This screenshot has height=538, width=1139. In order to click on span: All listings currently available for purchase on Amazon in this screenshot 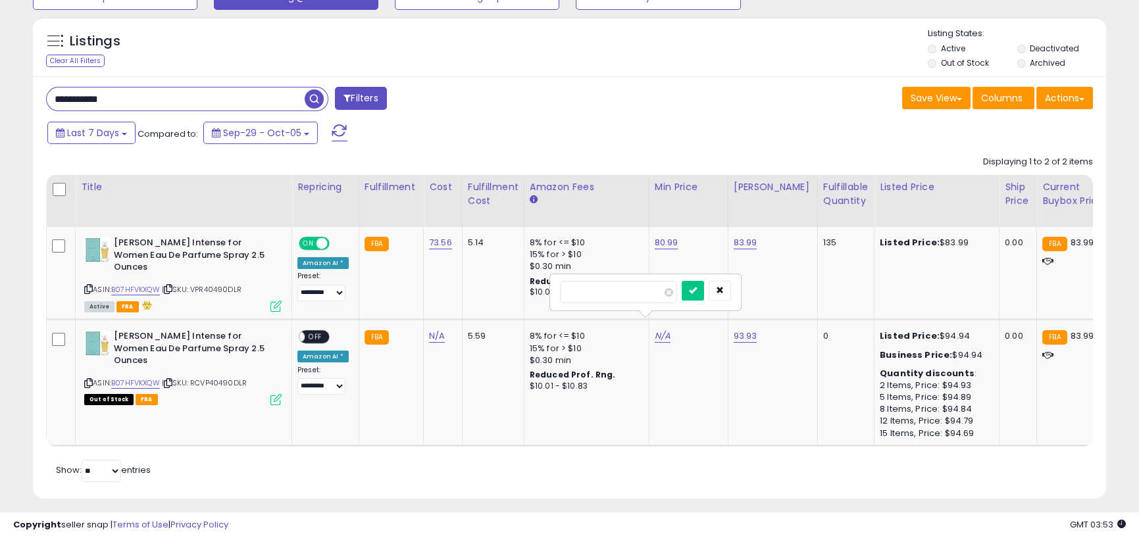, I will do `click(99, 307)`.